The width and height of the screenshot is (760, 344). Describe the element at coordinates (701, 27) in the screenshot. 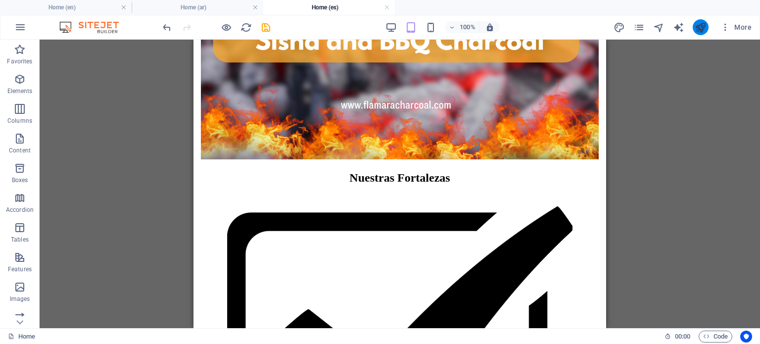

I see `button: publish` at that location.